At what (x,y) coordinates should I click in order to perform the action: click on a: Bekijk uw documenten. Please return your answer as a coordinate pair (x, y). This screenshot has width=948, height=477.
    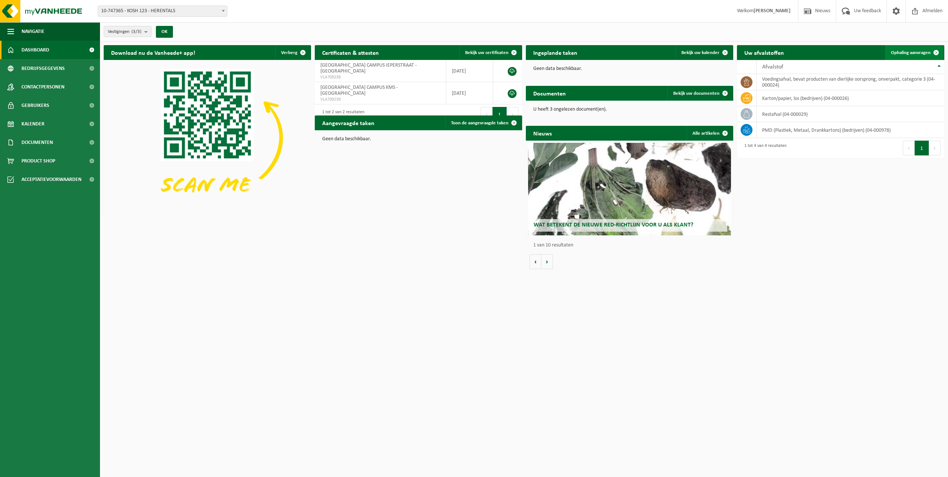
    Looking at the image, I should click on (700, 93).